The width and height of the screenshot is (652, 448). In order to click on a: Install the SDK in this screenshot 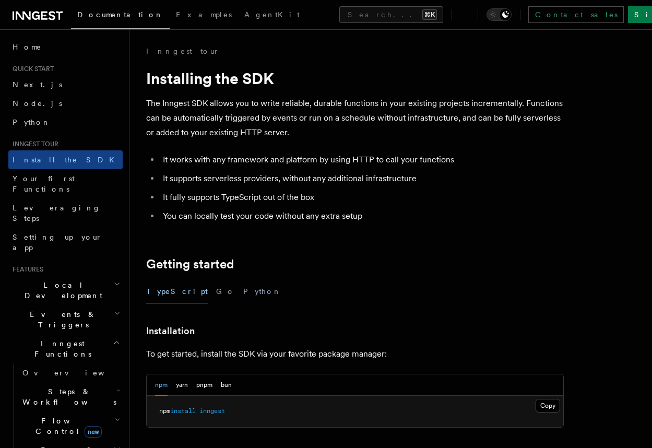, I will do `click(65, 160)`.